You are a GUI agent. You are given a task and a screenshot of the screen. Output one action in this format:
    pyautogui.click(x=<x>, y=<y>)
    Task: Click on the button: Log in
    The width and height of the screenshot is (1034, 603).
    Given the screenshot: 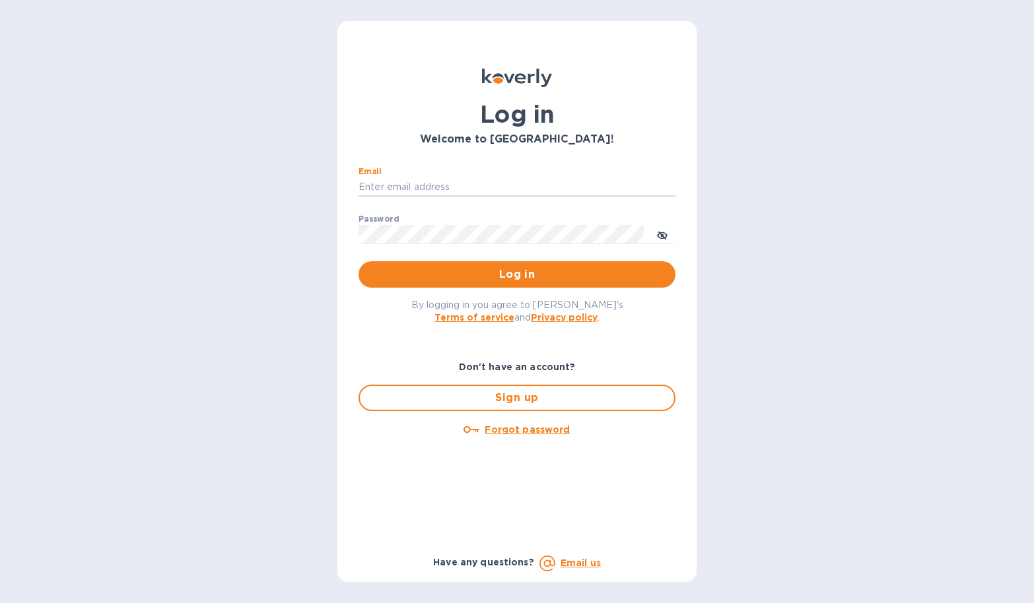 What is the action you would take?
    pyautogui.click(x=517, y=275)
    